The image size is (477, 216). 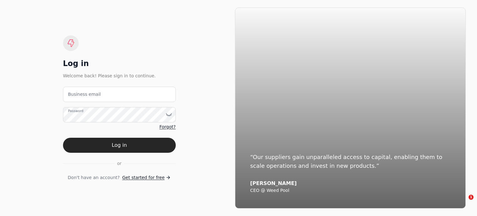 What do you see at coordinates (350, 191) in the screenshot?
I see `div: CEO @ Weed Pool` at bounding box center [350, 191].